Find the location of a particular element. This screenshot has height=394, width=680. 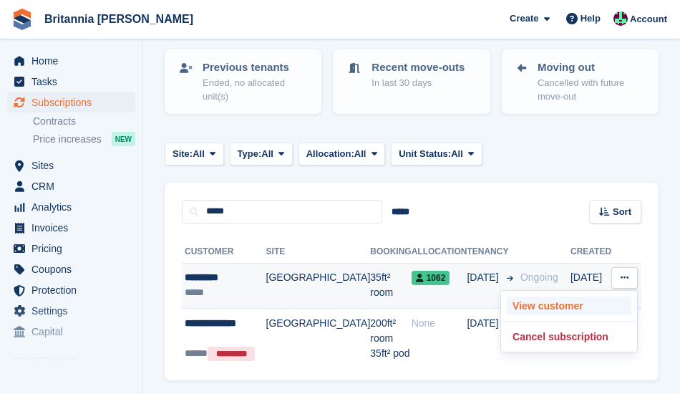

a: Recent move-outs In last 30 days is located at coordinates (411, 74).